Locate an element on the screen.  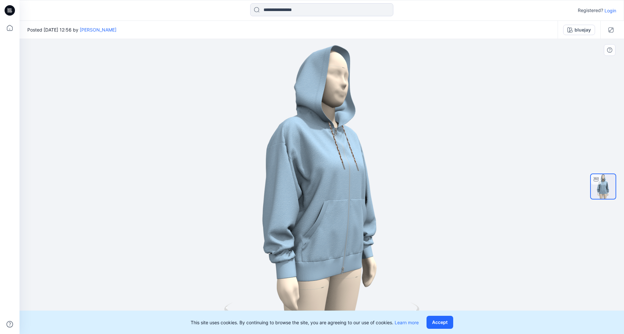
button: bluejay is located at coordinates (579, 30).